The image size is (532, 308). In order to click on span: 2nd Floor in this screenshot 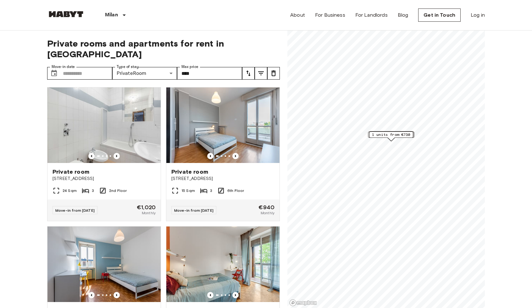, I will do `click(118, 191)`.